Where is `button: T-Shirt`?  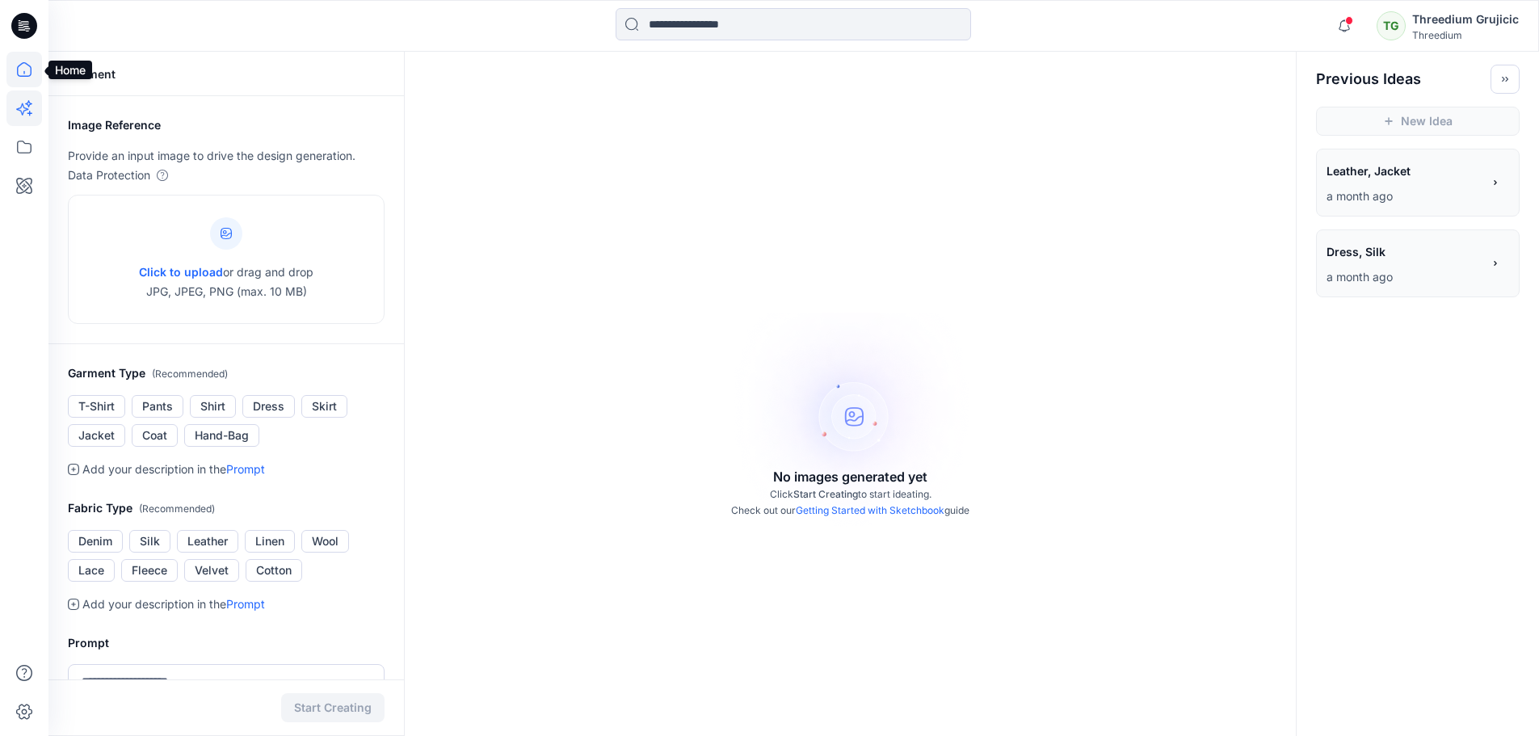 button: T-Shirt is located at coordinates (96, 406).